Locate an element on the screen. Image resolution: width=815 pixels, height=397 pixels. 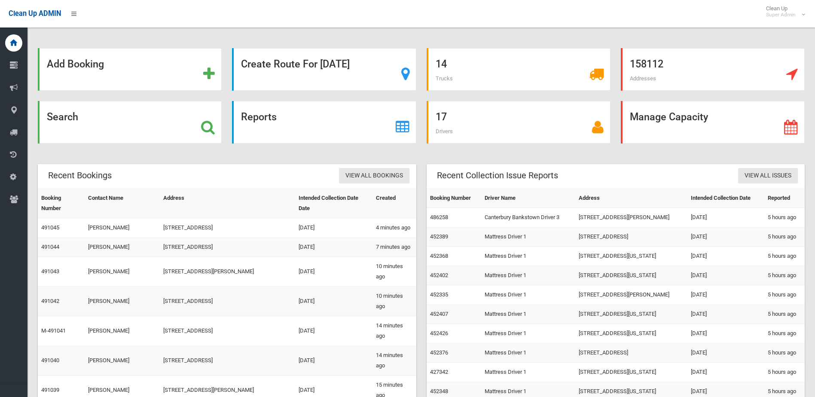
strong: 14 is located at coordinates (441, 64).